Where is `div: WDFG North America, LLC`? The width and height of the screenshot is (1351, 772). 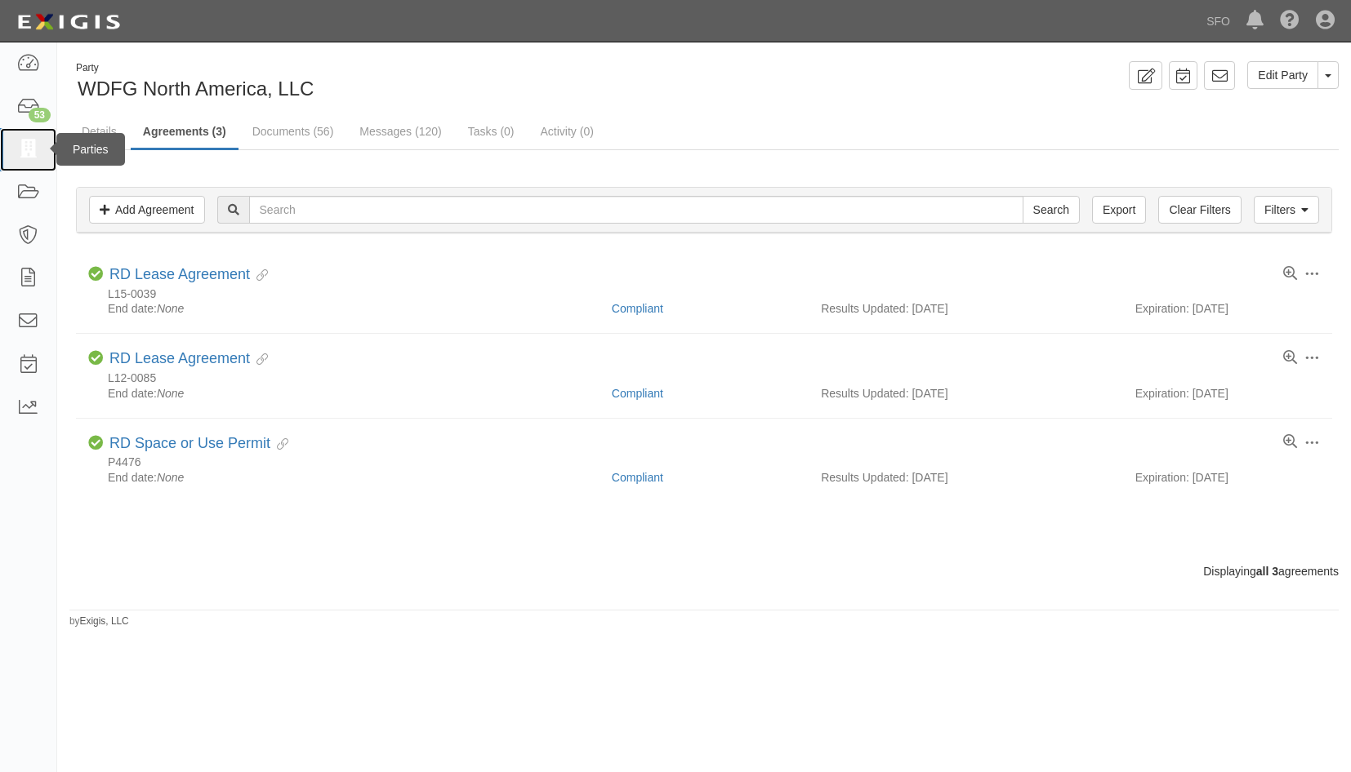
div: WDFG North America, LLC is located at coordinates (381, 82).